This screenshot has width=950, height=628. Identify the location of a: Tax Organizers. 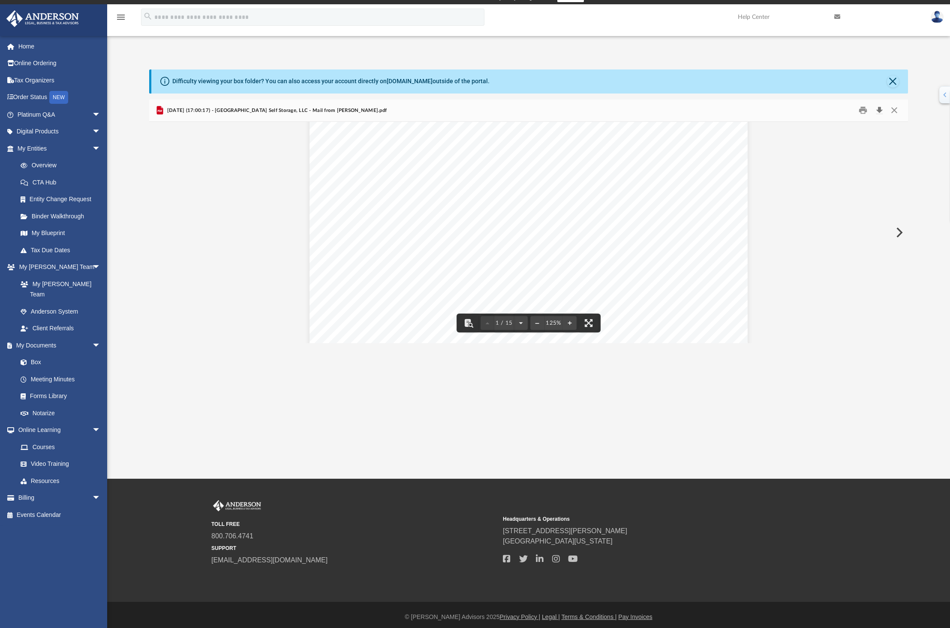
(60, 80).